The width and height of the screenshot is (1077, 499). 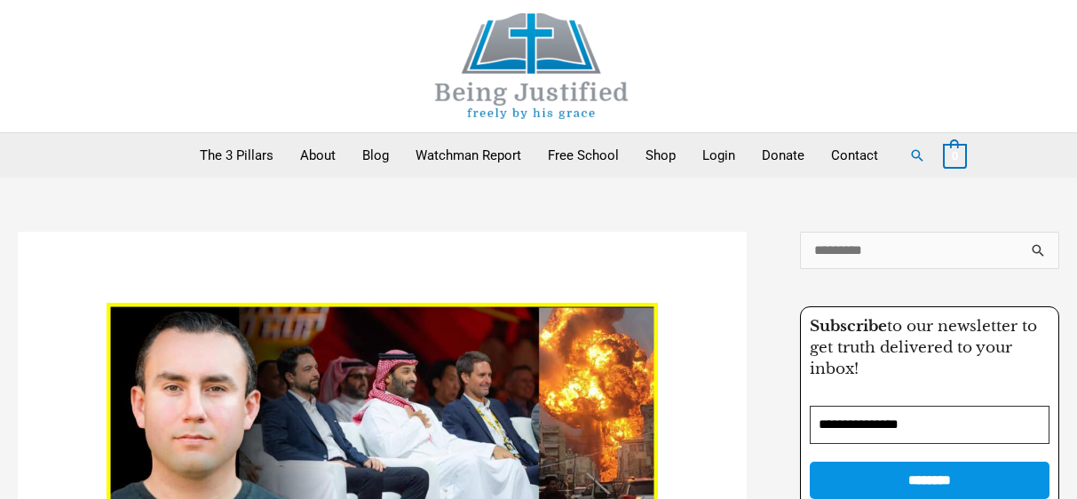 I want to click on a: About, so click(x=318, y=155).